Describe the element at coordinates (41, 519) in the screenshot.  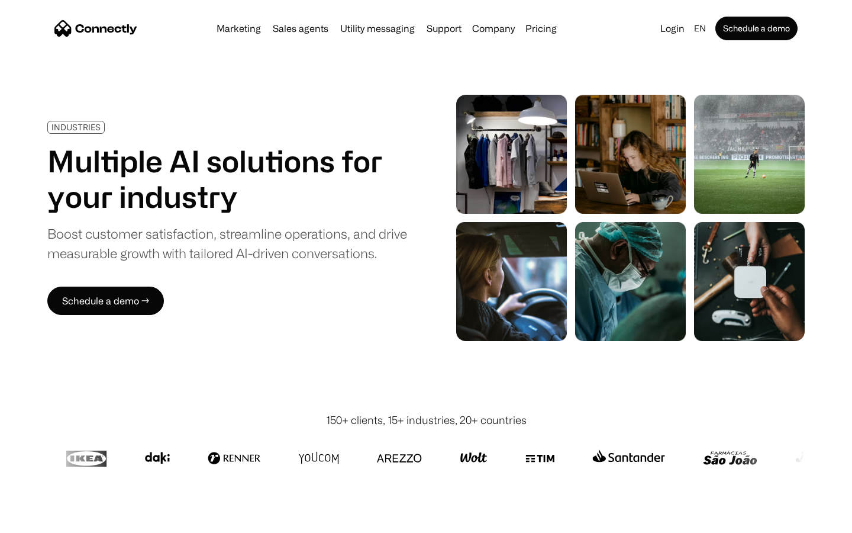
I see `aside: Language selected: English` at that location.